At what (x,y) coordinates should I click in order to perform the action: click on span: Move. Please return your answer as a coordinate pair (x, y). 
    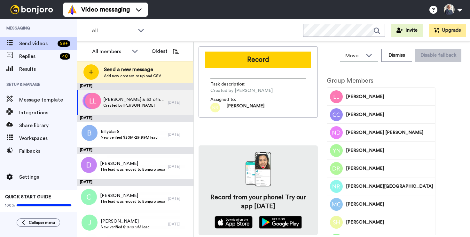
    Looking at the image, I should click on (354, 56).